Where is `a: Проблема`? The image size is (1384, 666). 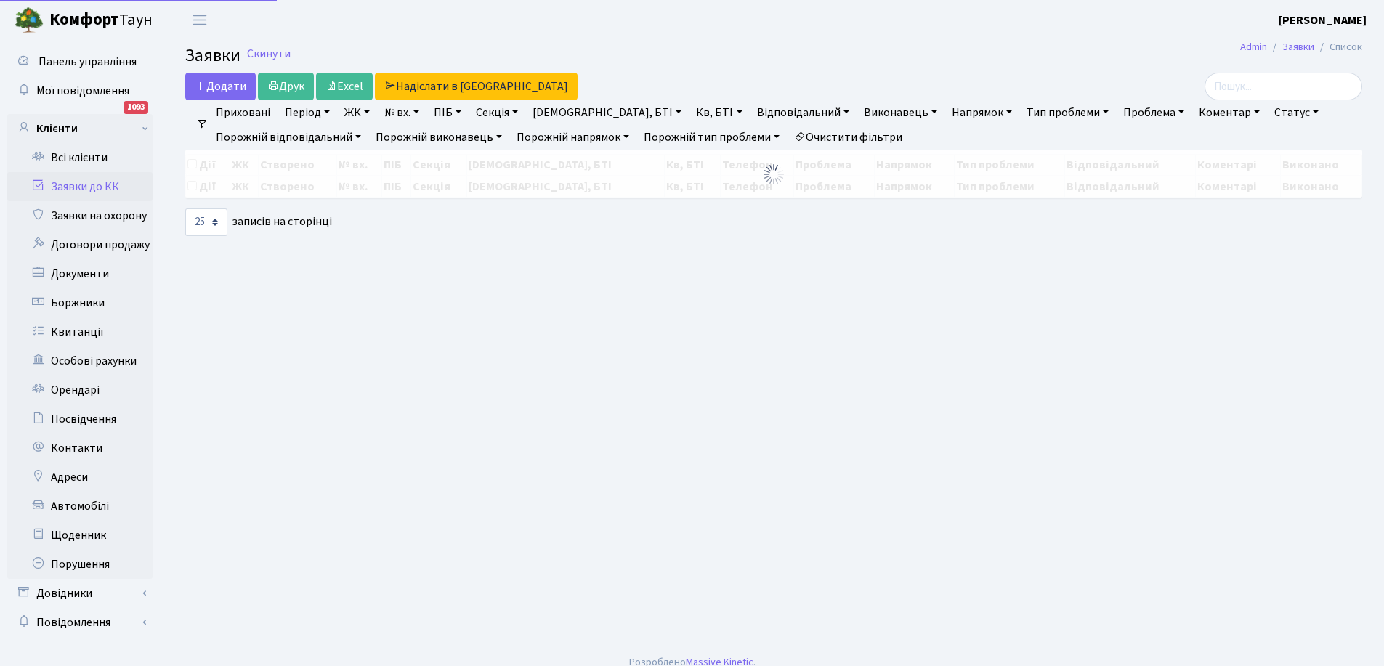
a: Проблема is located at coordinates (1154, 113).